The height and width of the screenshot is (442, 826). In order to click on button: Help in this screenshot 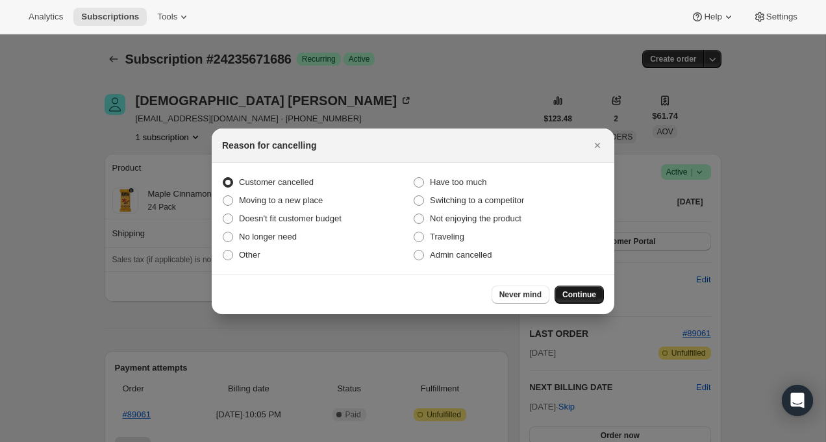, I will do `click(712, 17)`.